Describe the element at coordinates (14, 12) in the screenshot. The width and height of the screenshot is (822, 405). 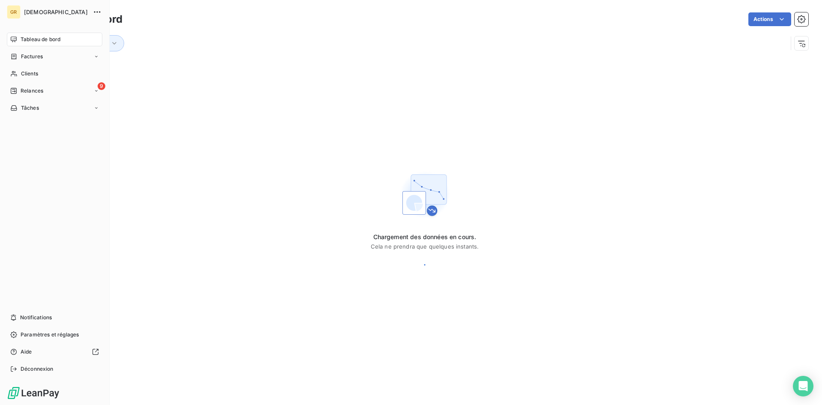
I see `div: GR` at that location.